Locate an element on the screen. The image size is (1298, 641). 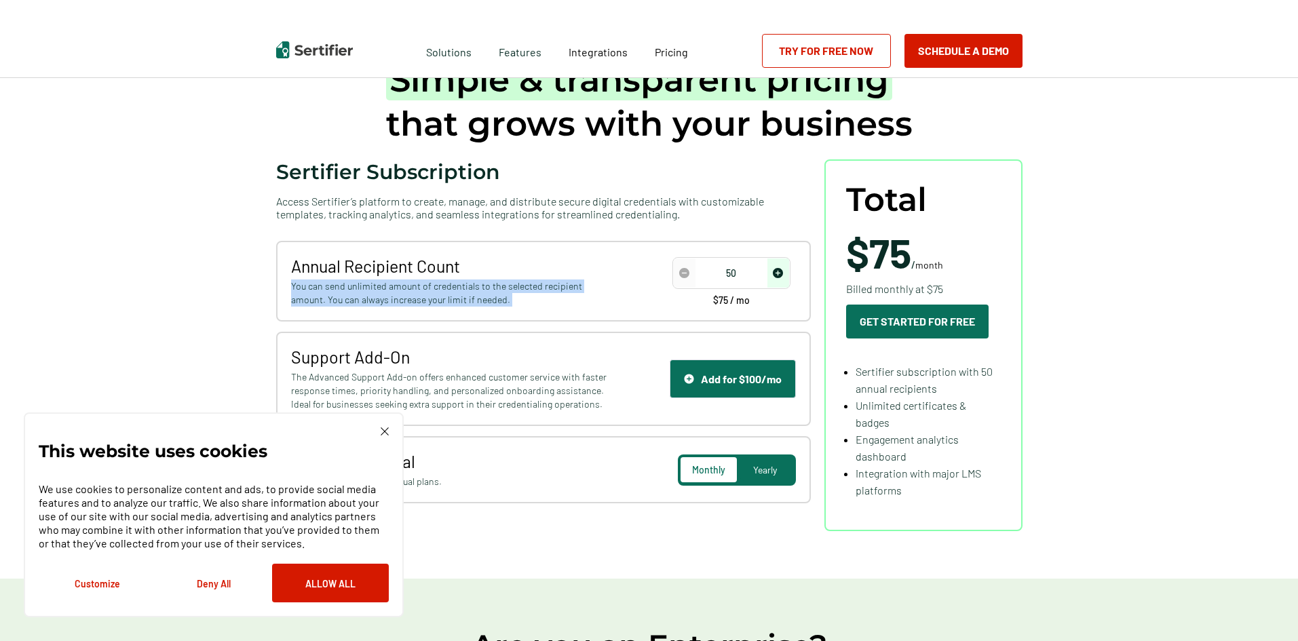
a: Schedule a Demo is located at coordinates (964, 51).